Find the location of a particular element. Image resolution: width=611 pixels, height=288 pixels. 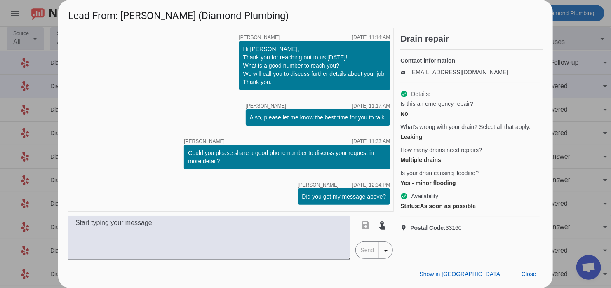

span: How many drains need repairs? is located at coordinates (441, 150).